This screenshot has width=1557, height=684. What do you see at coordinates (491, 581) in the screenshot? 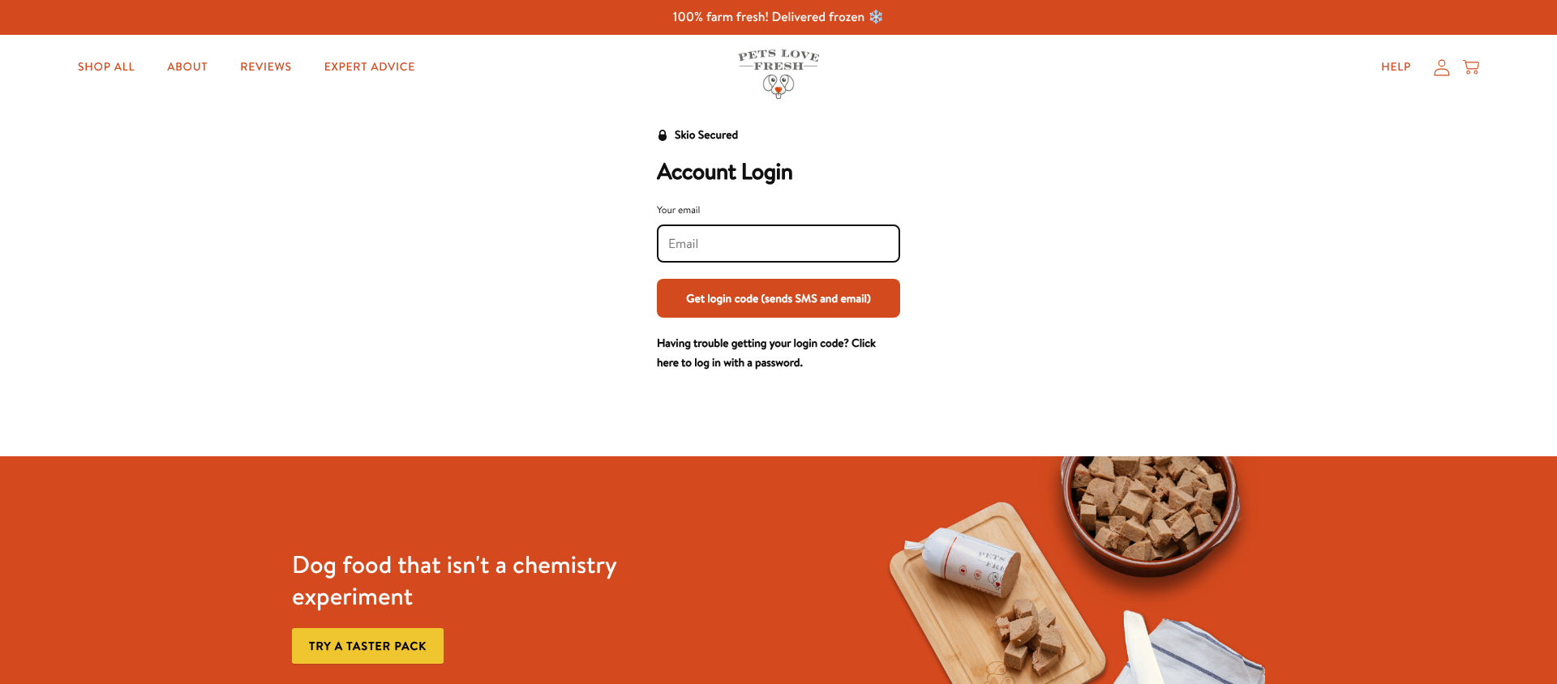
I see `h3: Dog food that isn't a chemistry experiment` at bounding box center [491, 581].